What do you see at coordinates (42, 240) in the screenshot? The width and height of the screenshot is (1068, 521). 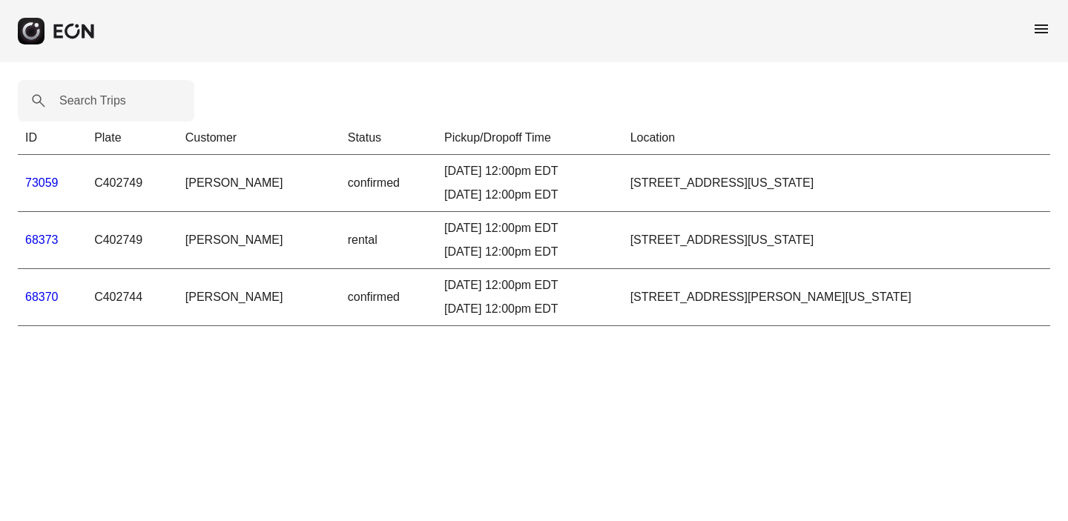 I see `a: 68373` at bounding box center [42, 240].